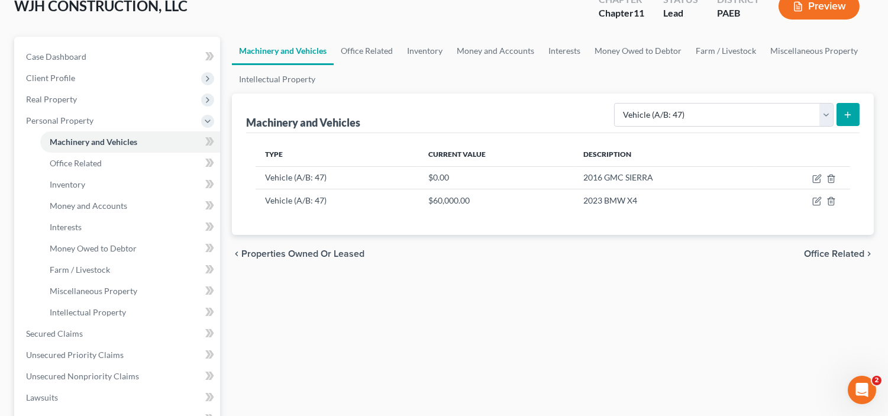  What do you see at coordinates (738, 13) in the screenshot?
I see `div: PAEB` at bounding box center [738, 13].